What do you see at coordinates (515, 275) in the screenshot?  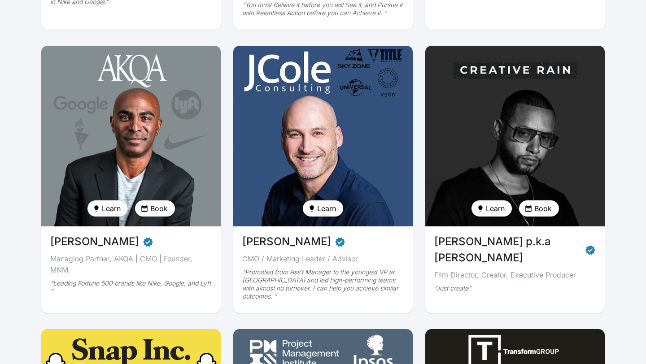 I see `div: Film Director, Creator, Executive Producer` at bounding box center [515, 275].